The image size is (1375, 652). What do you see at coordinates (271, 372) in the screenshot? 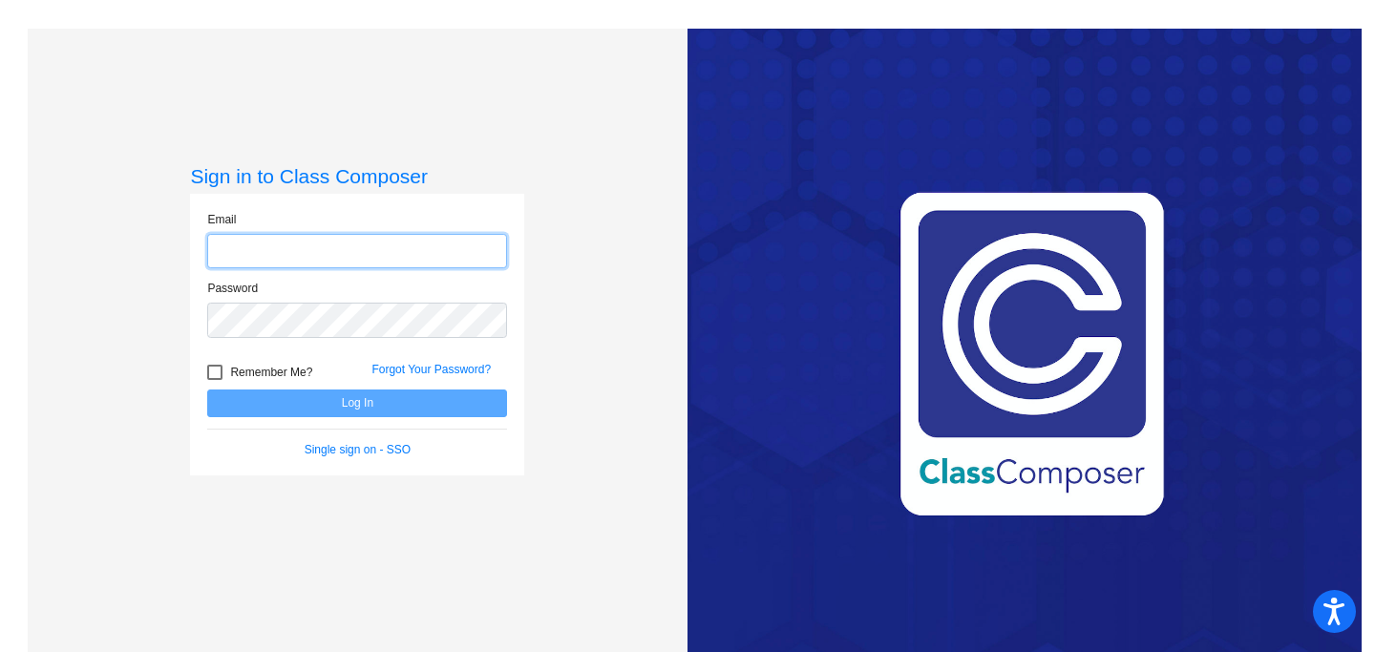
I see `span: Remember Me?` at bounding box center [271, 372].